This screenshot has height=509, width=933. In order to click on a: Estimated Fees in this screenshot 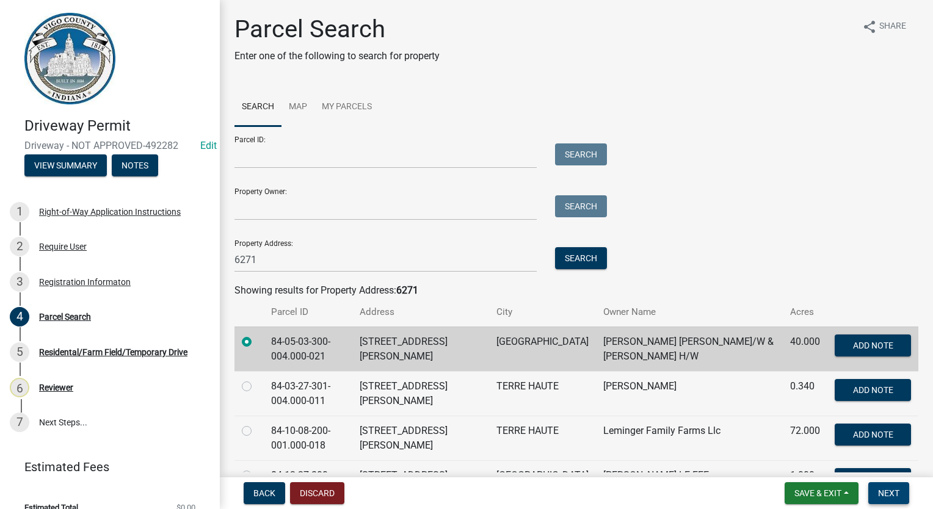, I will do `click(105, 467)`.